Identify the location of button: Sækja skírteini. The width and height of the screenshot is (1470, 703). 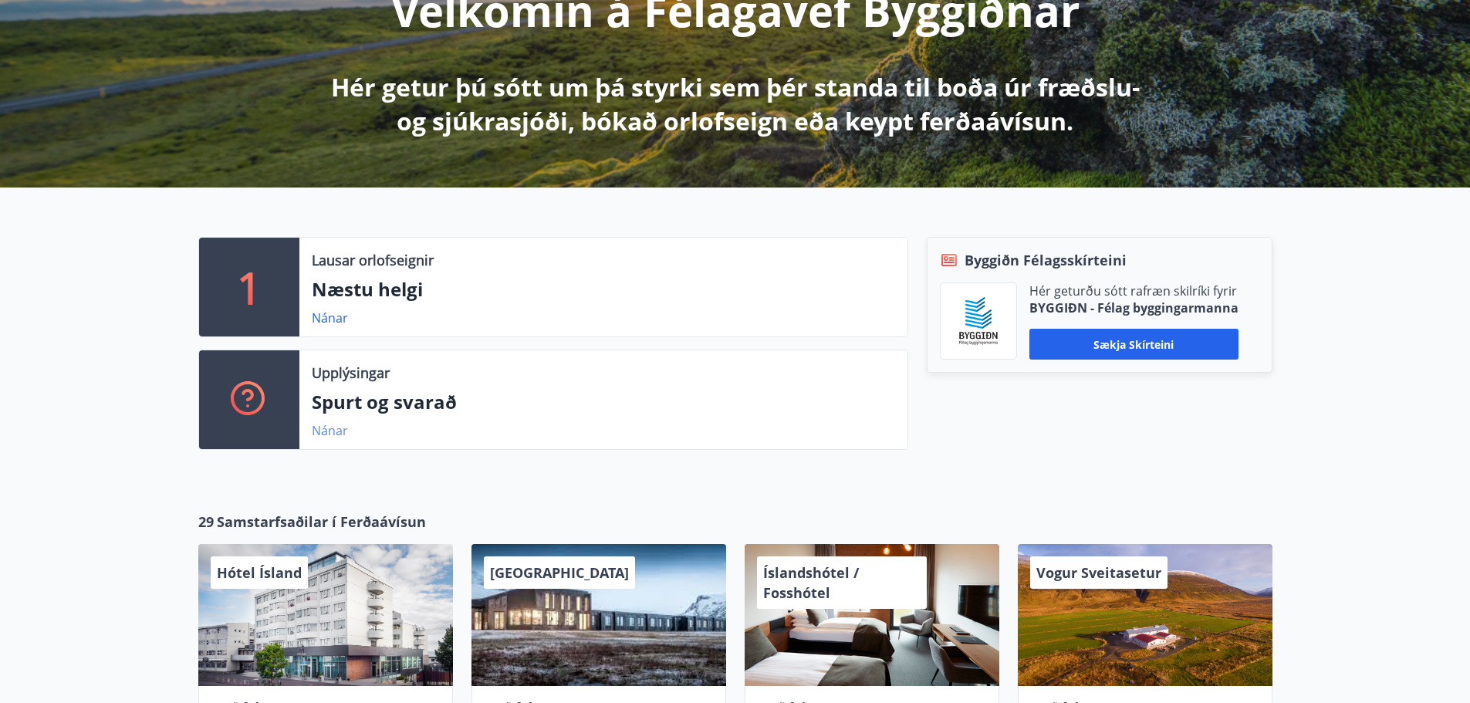
(1134, 344).